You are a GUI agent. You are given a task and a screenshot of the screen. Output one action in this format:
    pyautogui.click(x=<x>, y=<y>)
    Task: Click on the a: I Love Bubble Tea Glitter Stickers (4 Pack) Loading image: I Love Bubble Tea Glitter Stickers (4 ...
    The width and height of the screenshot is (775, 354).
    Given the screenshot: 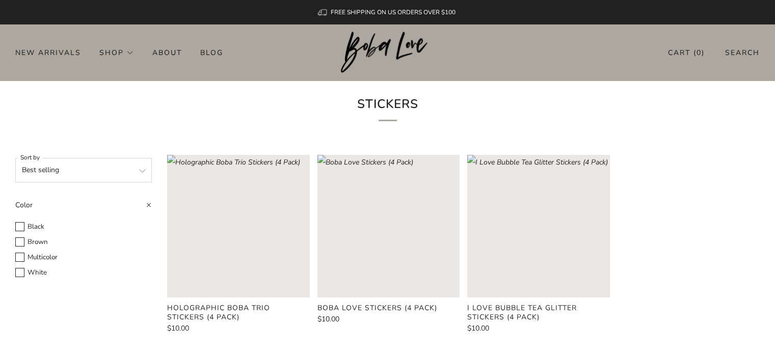 What is the action you would take?
    pyautogui.click(x=538, y=226)
    